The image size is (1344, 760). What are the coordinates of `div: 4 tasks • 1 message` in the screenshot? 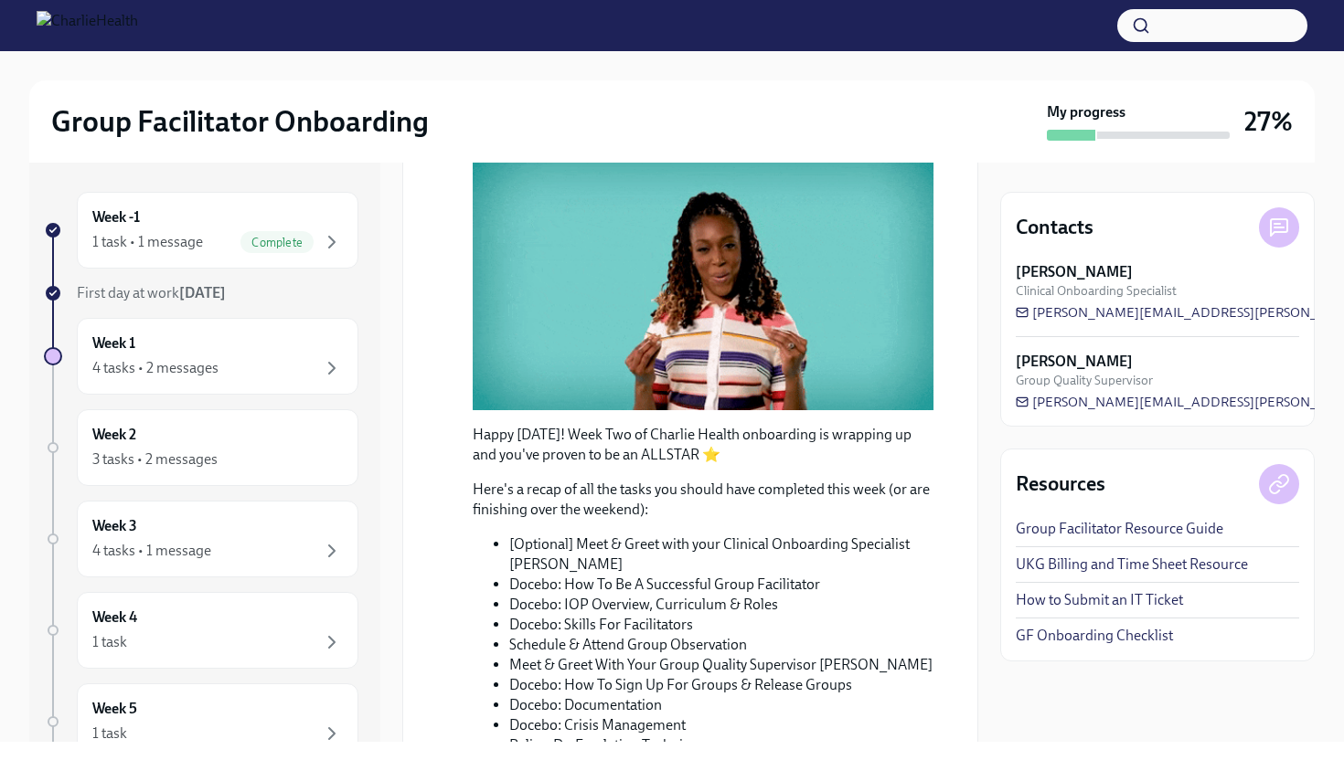 It's located at (152, 551).